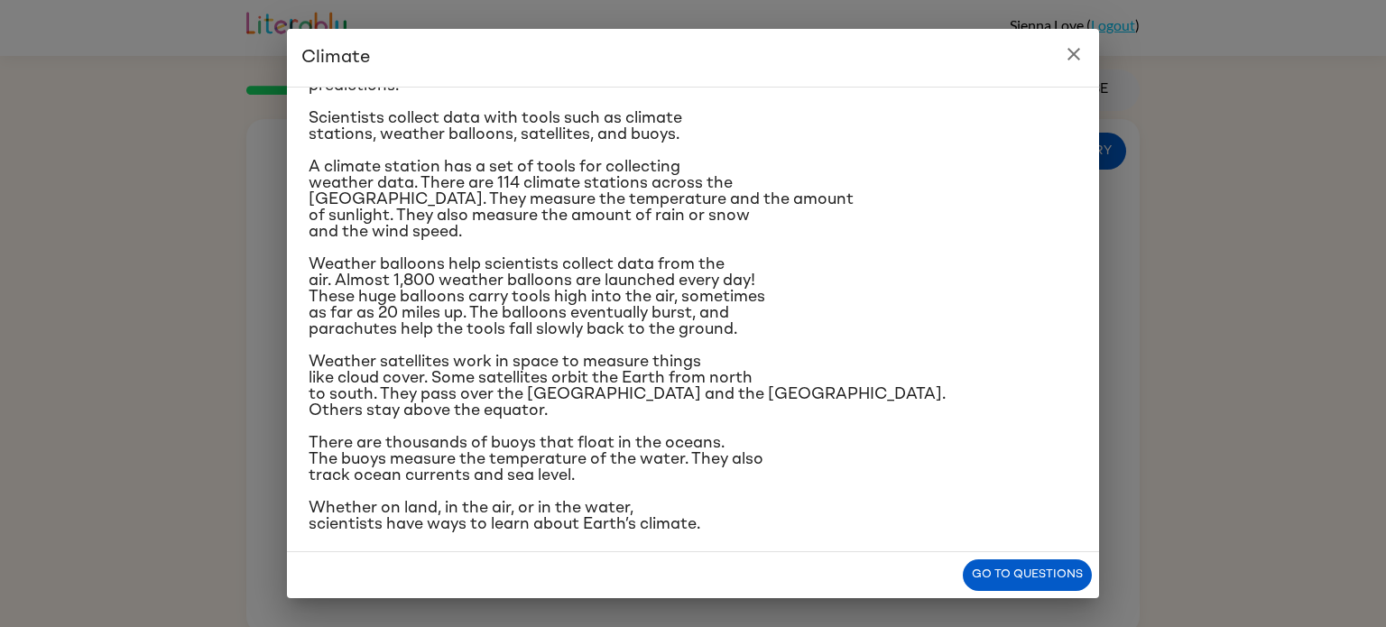 The height and width of the screenshot is (627, 1386). Describe the element at coordinates (581, 199) in the screenshot. I see `span: A climate station has a set of tools for collecting weather data. There are 114 climate stations ...` at that location.